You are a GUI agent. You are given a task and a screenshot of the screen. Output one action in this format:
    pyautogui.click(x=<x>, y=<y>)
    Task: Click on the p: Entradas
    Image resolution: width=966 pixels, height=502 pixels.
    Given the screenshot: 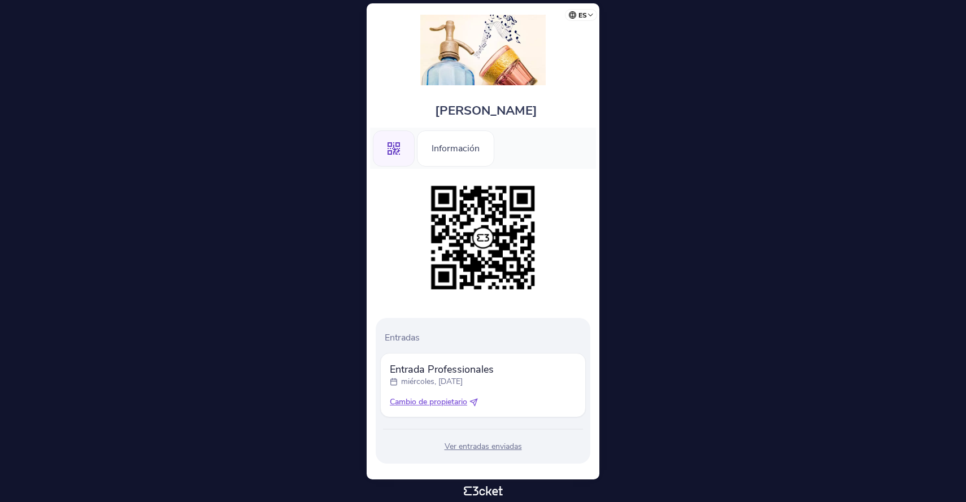 What is the action you would take?
    pyautogui.click(x=485, y=338)
    